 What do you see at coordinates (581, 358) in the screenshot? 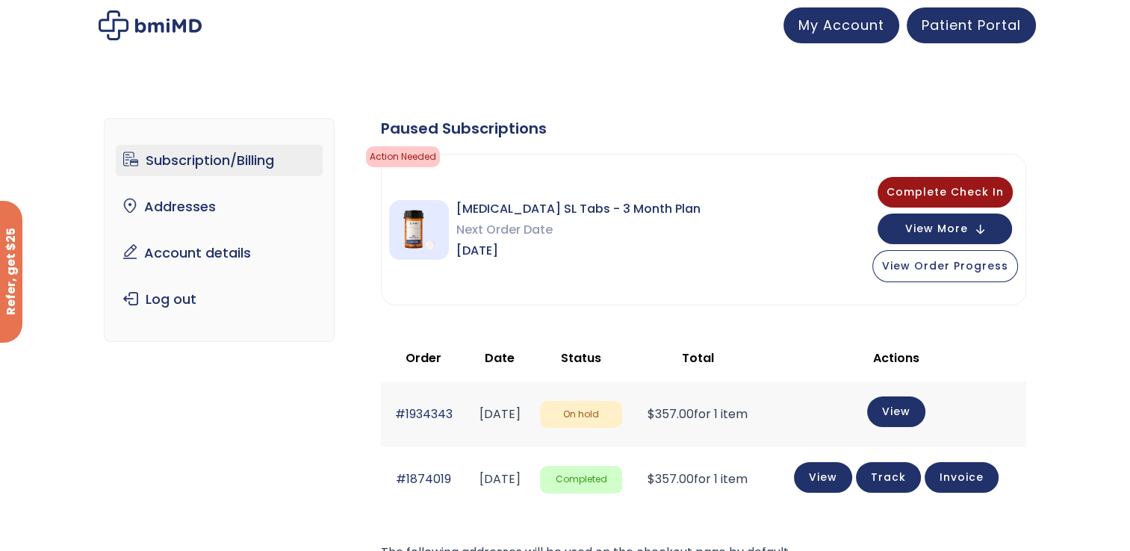
I see `span: Status` at bounding box center [581, 358].